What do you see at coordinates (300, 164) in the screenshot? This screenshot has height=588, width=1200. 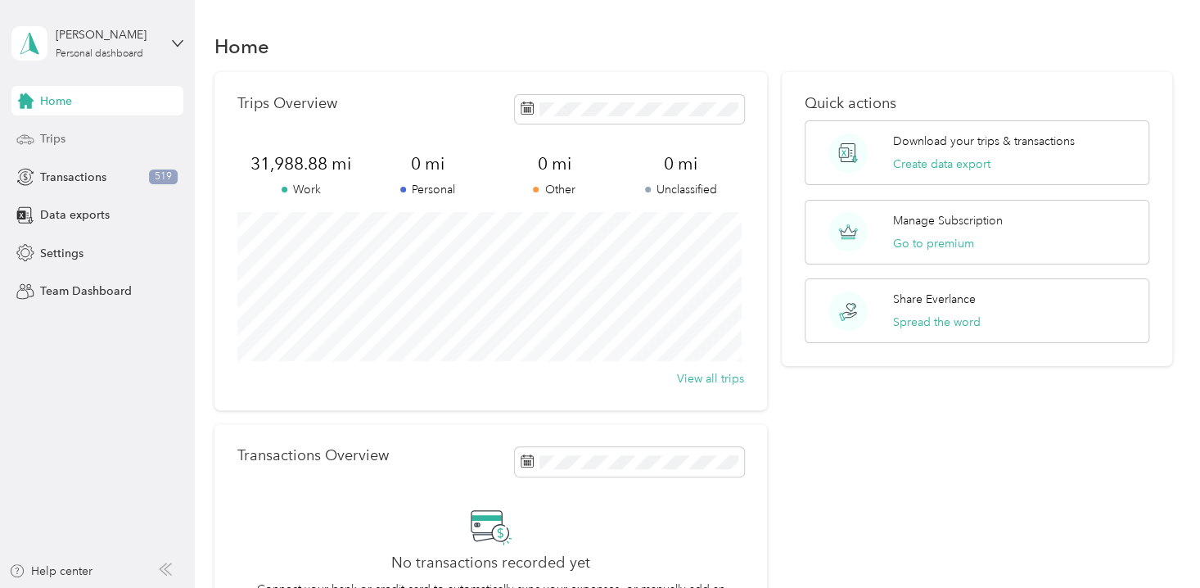 I see `span: 31,988.88 mi` at bounding box center [300, 164].